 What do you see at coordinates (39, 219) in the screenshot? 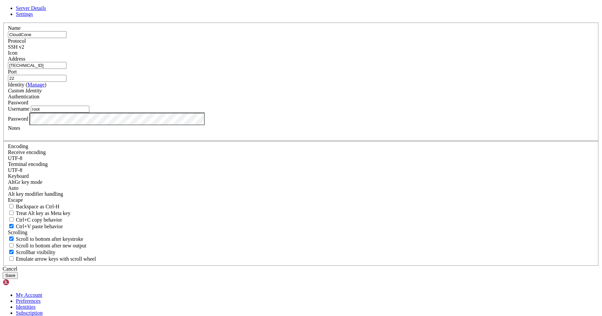
I see `span: Ctrl+C copy behavior` at bounding box center [39, 219].